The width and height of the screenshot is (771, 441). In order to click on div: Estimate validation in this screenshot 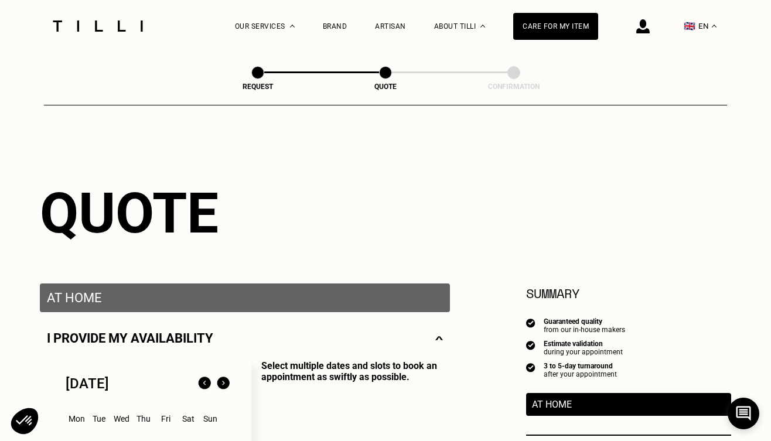, I will do `click(583, 344)`.